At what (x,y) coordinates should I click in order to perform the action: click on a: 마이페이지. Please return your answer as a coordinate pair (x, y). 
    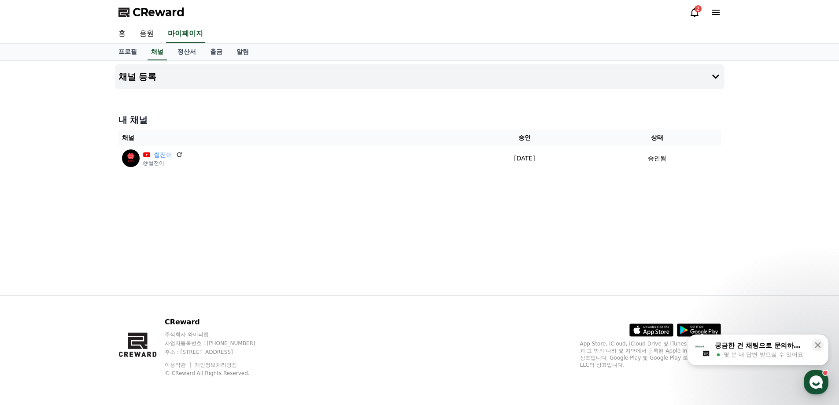
    Looking at the image, I should click on (185, 34).